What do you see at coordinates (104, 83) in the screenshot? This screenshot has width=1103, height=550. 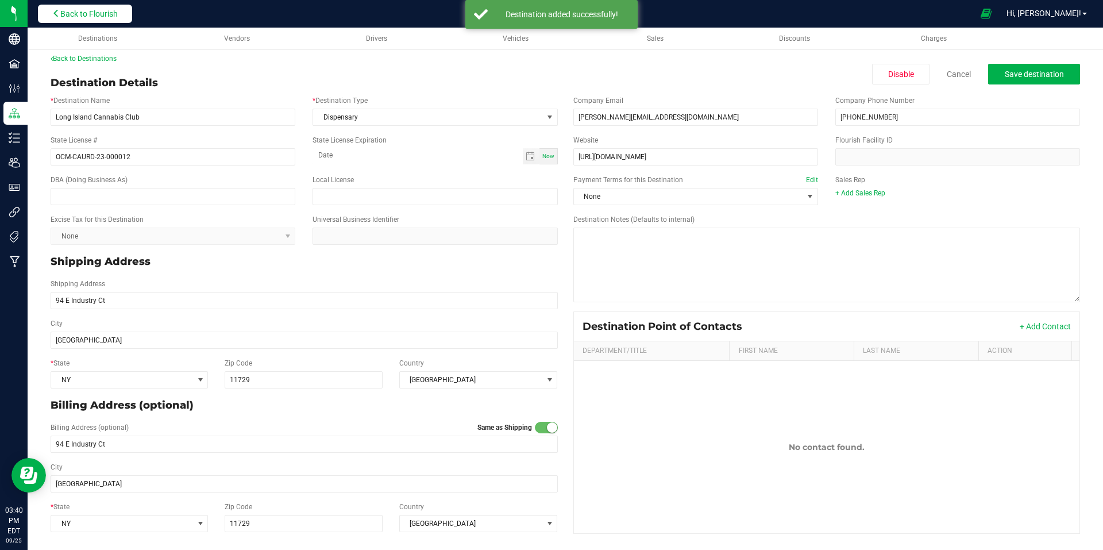 I see `div: Destination Details` at bounding box center [104, 83].